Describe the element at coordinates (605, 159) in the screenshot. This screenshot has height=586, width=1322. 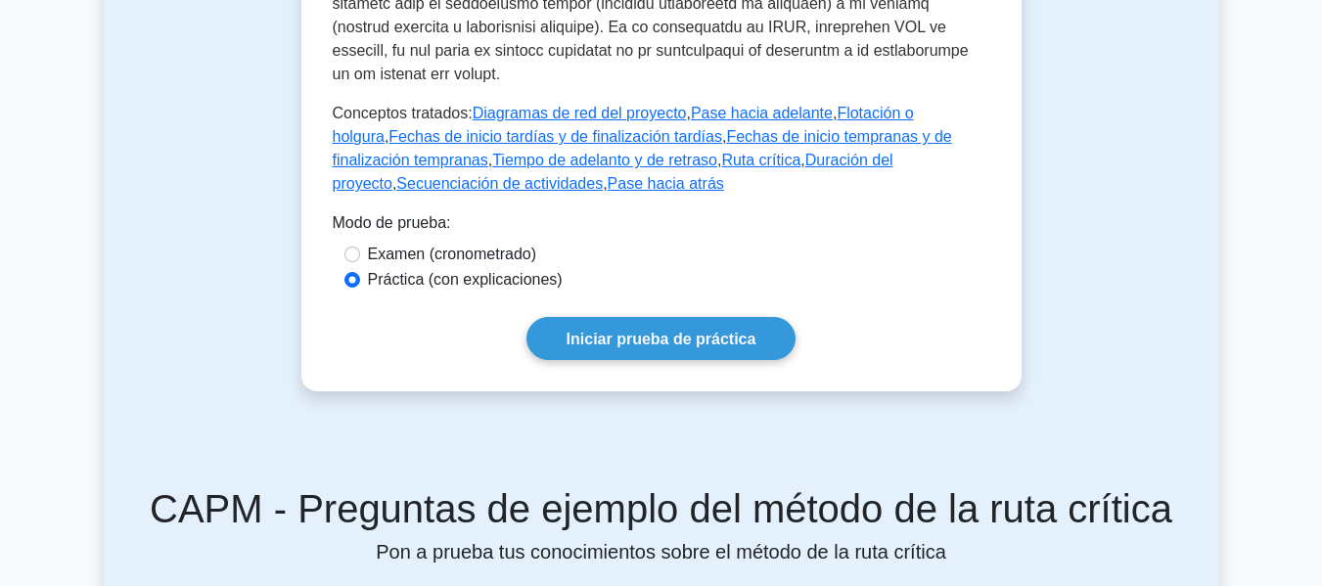
I see `font: Tiempo de adelanto y de retraso` at that location.